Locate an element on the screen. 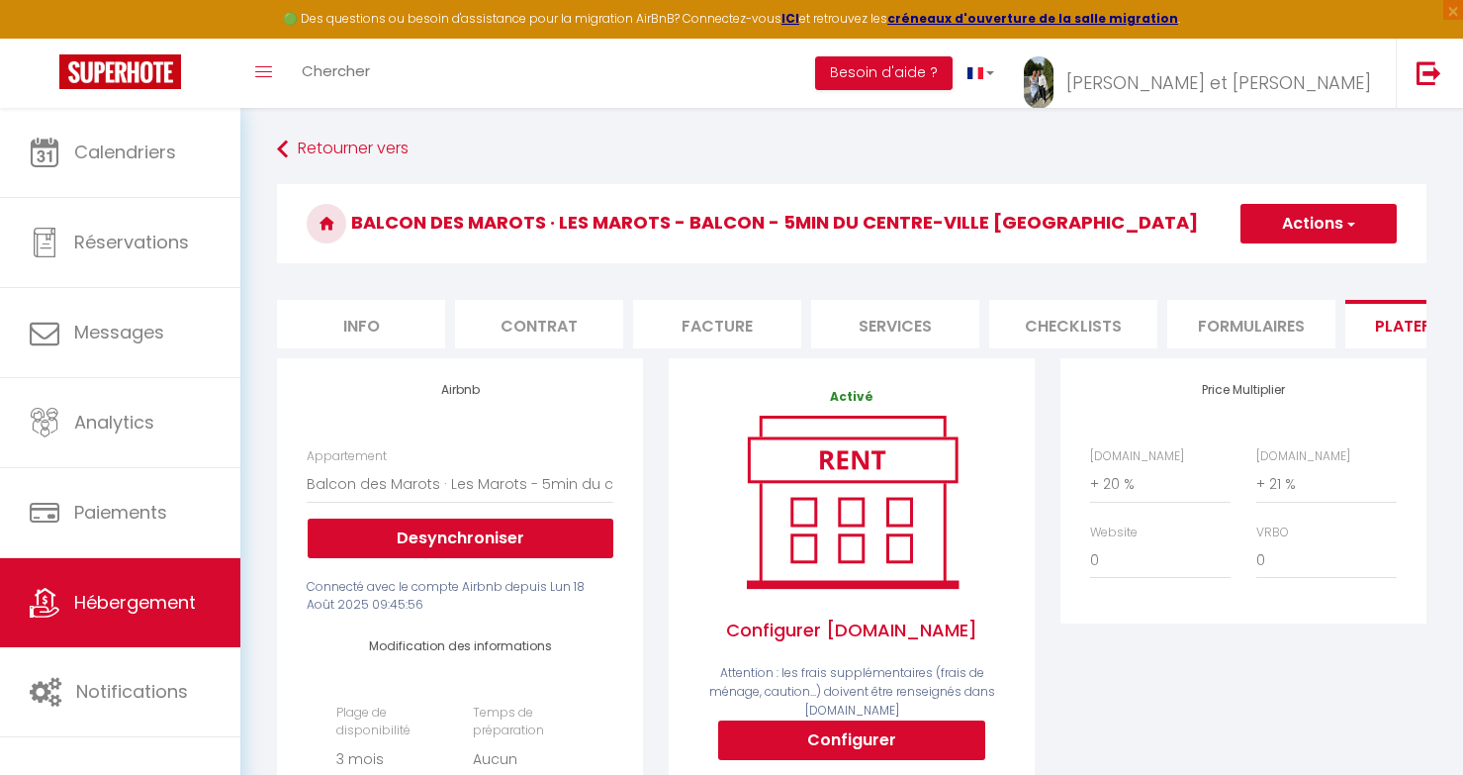 The width and height of the screenshot is (1463, 775). span: Messages is located at coordinates (119, 331).